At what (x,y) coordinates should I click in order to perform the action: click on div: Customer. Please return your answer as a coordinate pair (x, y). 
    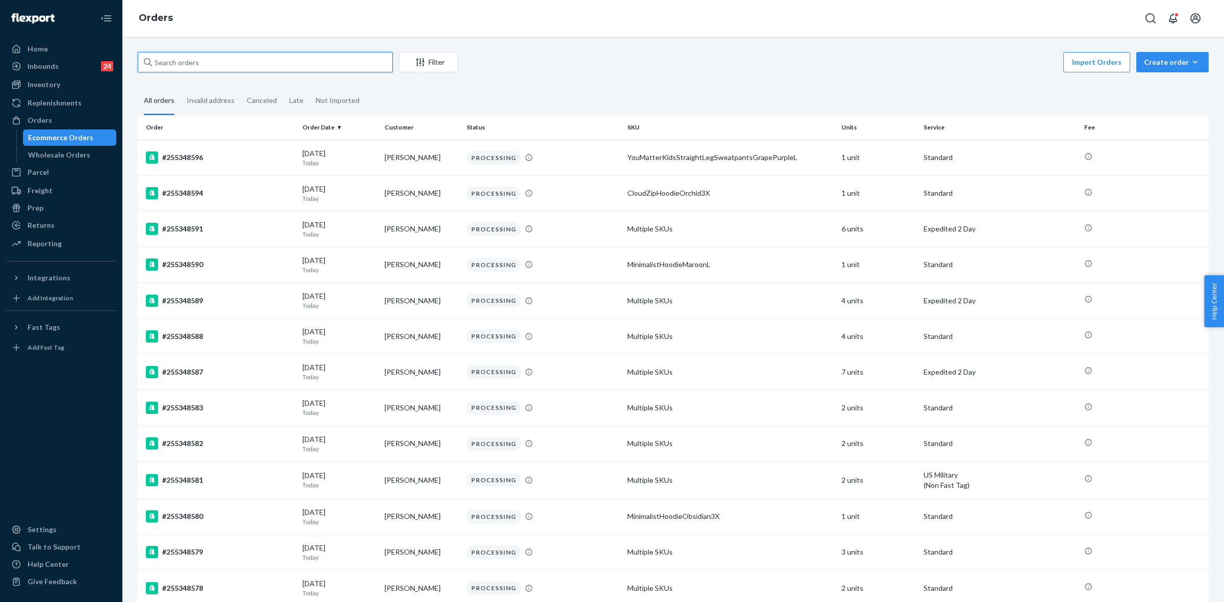
    Looking at the image, I should click on (421, 127).